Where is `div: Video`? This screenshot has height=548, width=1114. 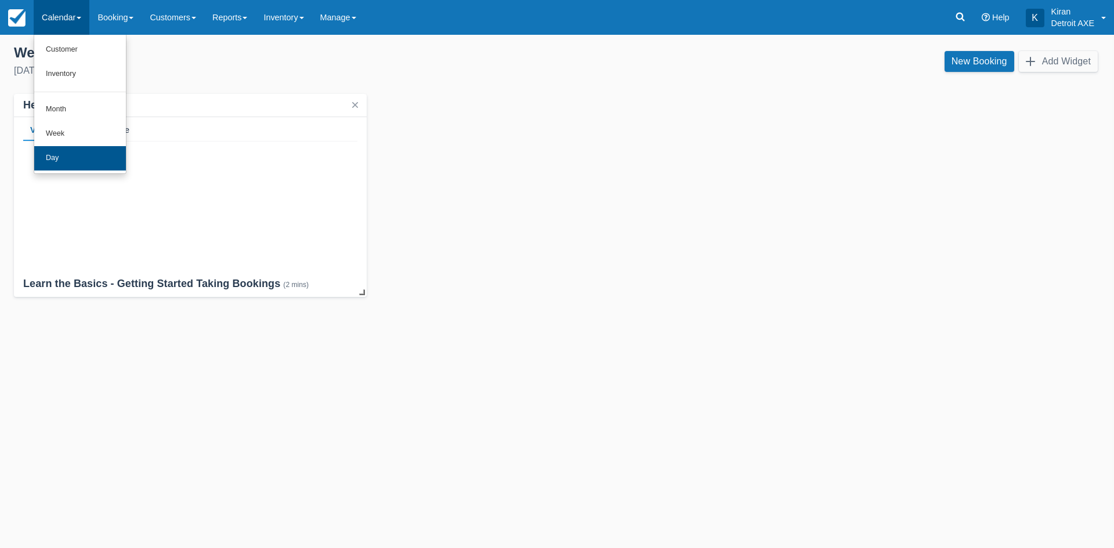 div: Video is located at coordinates (41, 129).